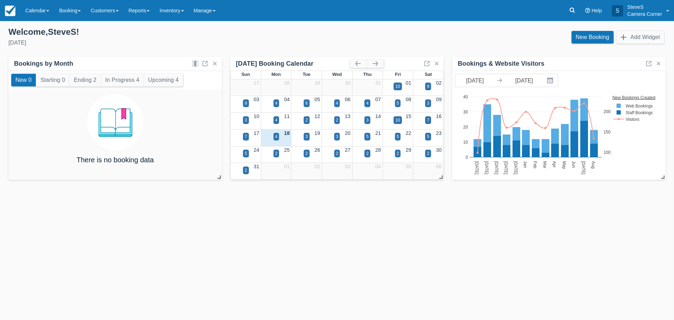  What do you see at coordinates (501, 63) in the screenshot?
I see `div: Bookings & Website Visitors` at bounding box center [501, 63].